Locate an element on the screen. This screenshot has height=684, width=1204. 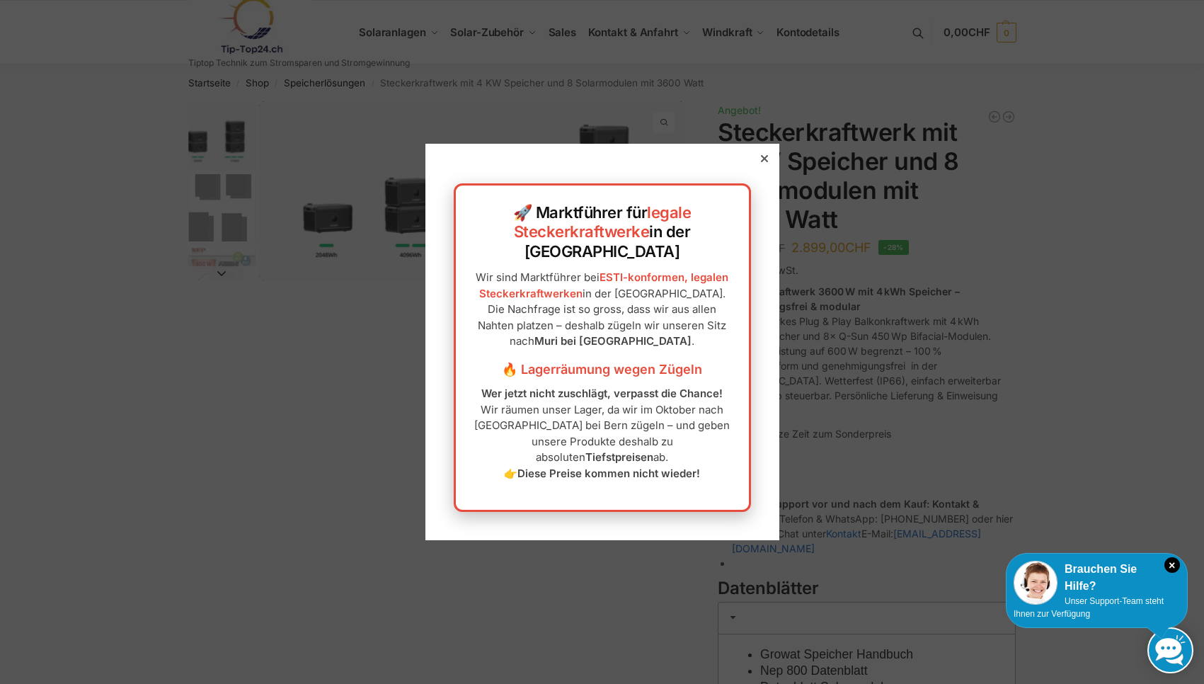
strong: Tiefstpreisen is located at coordinates (619, 456).